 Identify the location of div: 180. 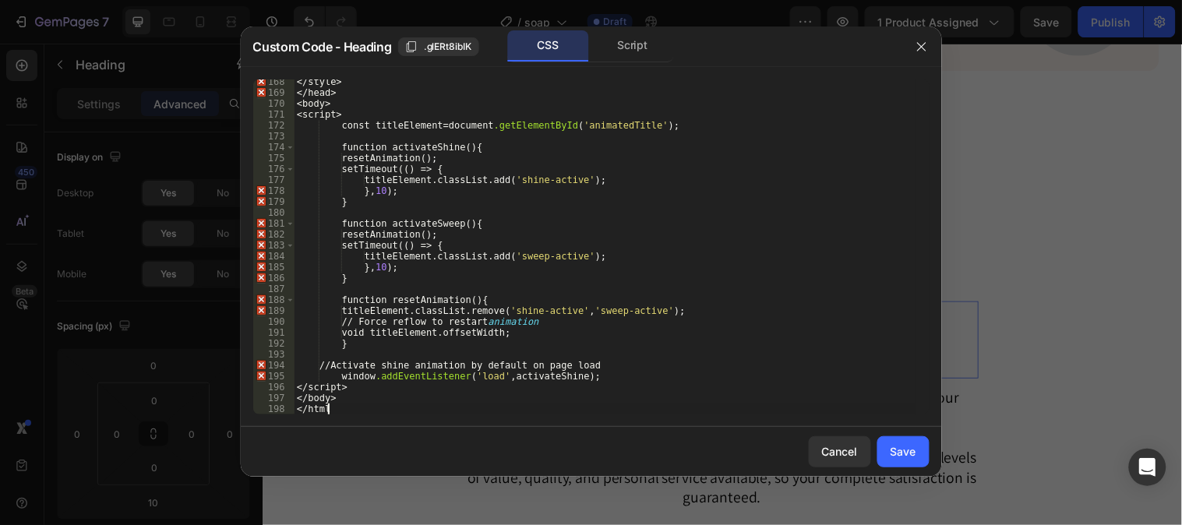
(274, 213).